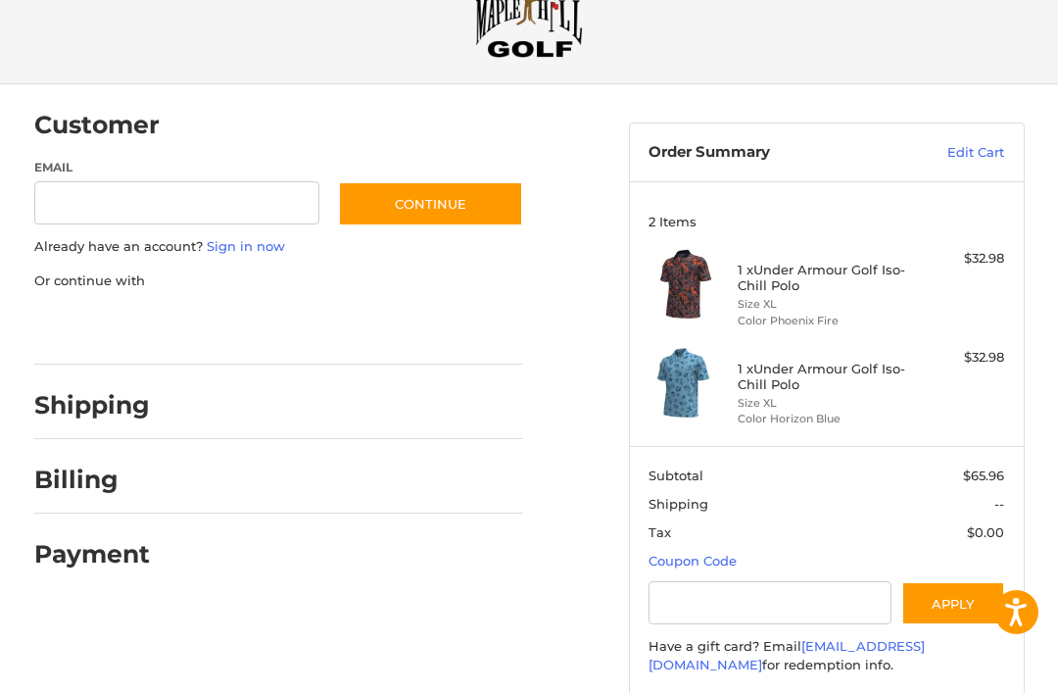 This screenshot has height=693, width=1058. I want to click on h2: Payment, so click(92, 554).